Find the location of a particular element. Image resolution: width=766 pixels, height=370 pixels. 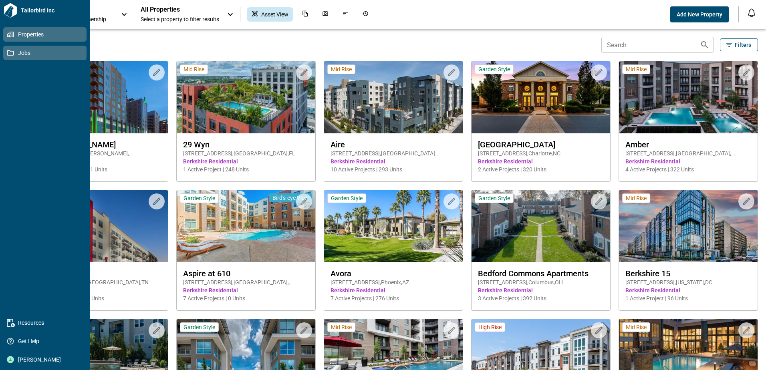

span: Properties is located at coordinates (46, 34).